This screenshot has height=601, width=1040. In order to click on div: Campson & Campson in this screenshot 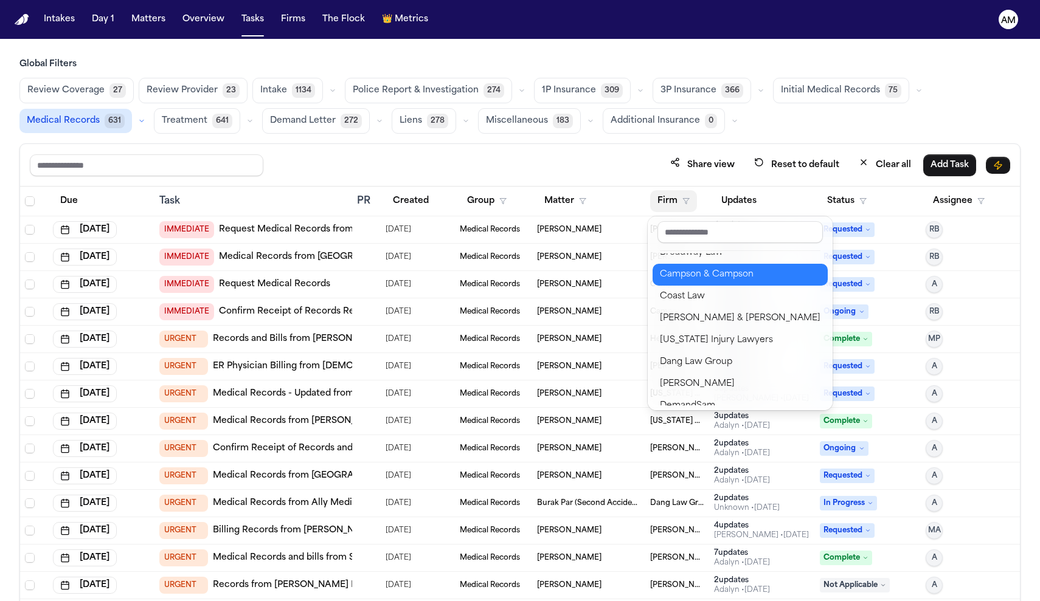, I will do `click(740, 275)`.